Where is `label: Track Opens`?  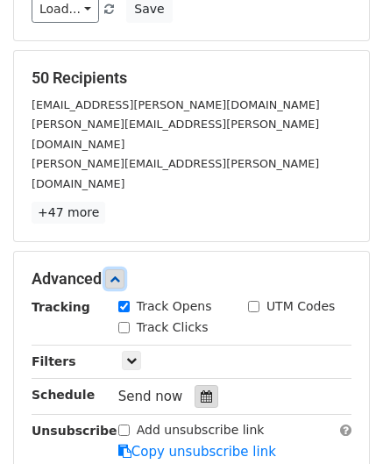
label: Track Opens is located at coordinates (175, 306).